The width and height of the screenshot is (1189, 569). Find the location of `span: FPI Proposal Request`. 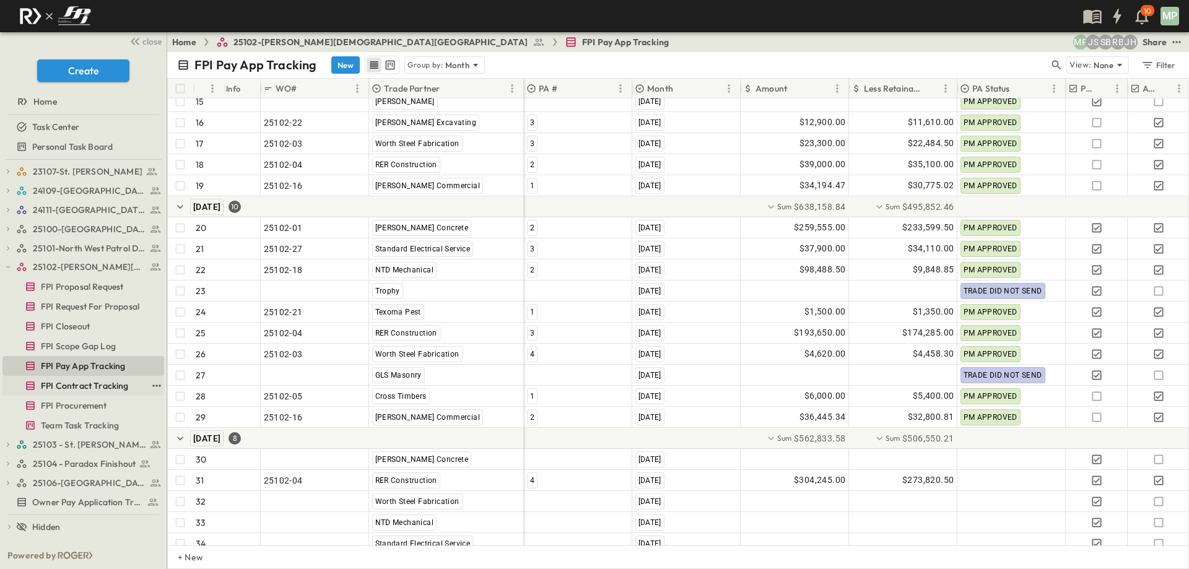

span: FPI Proposal Request is located at coordinates (82, 287).